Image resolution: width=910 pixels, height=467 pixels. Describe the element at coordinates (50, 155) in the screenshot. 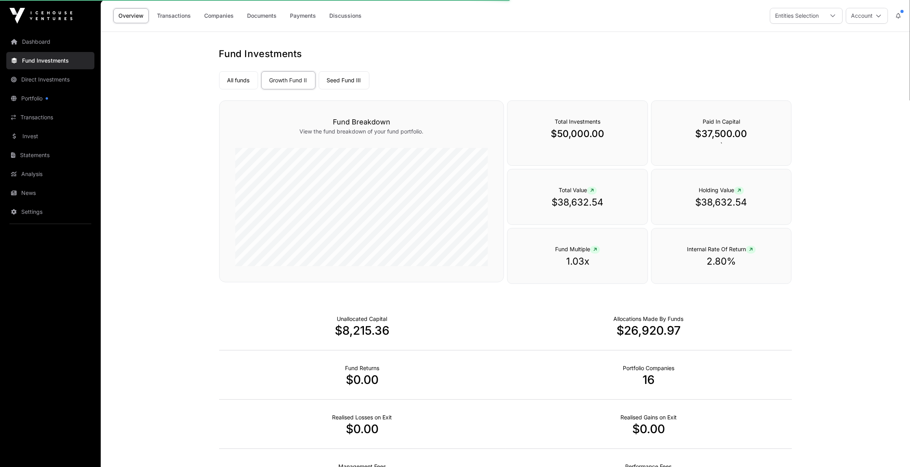

I see `a: Statements` at that location.